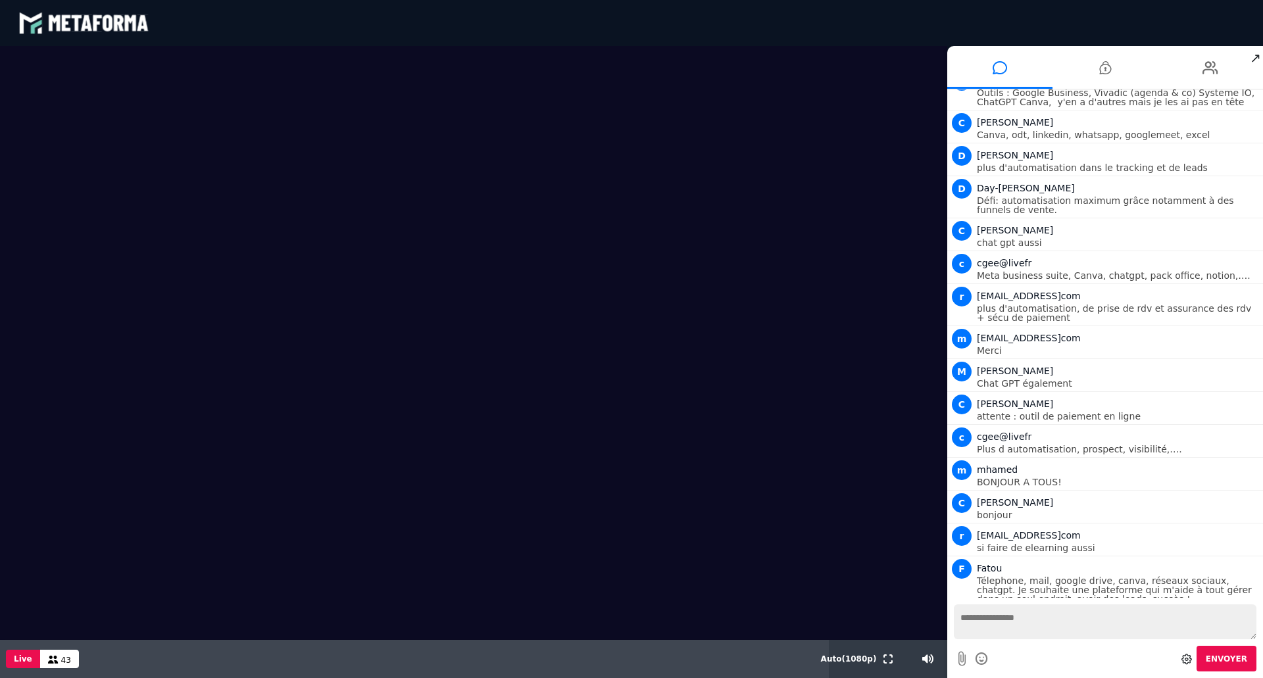 Image resolution: width=1263 pixels, height=678 pixels. Describe the element at coordinates (1119, 590) in the screenshot. I see `p: Télephone, mail, google drive, canva, réseaux sociaux, chatgpt. Je souhaite une plateforme qui m'...` at that location.